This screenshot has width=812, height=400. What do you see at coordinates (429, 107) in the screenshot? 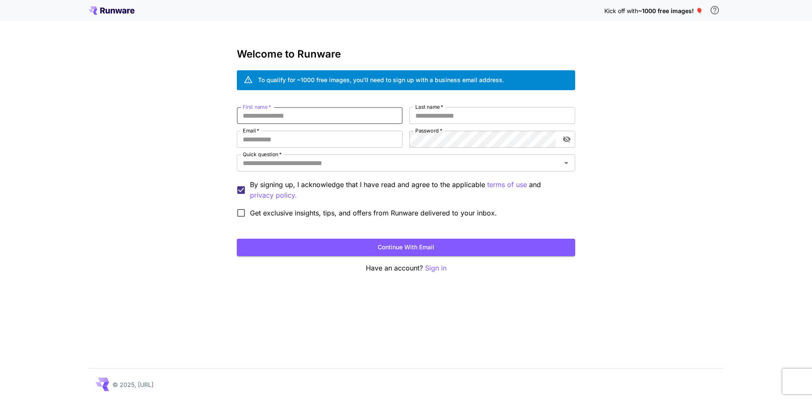
I see `label: Last name` at bounding box center [429, 107].